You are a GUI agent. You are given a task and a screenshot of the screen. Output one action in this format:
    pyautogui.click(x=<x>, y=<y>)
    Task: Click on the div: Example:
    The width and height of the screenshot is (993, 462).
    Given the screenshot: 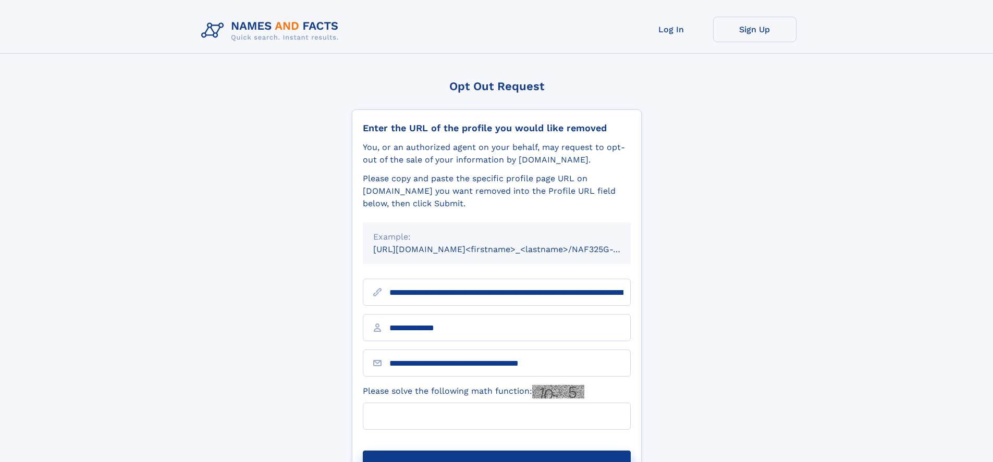 What is the action you would take?
    pyautogui.click(x=497, y=237)
    